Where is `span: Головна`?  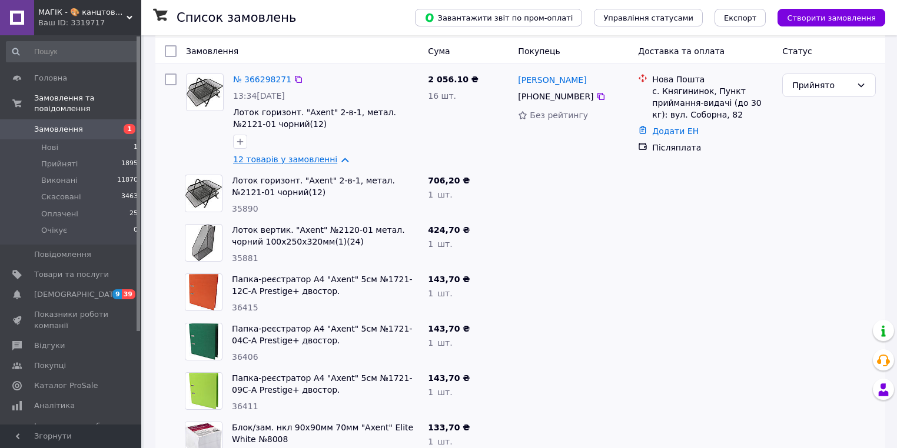
span: Головна is located at coordinates (51, 78).